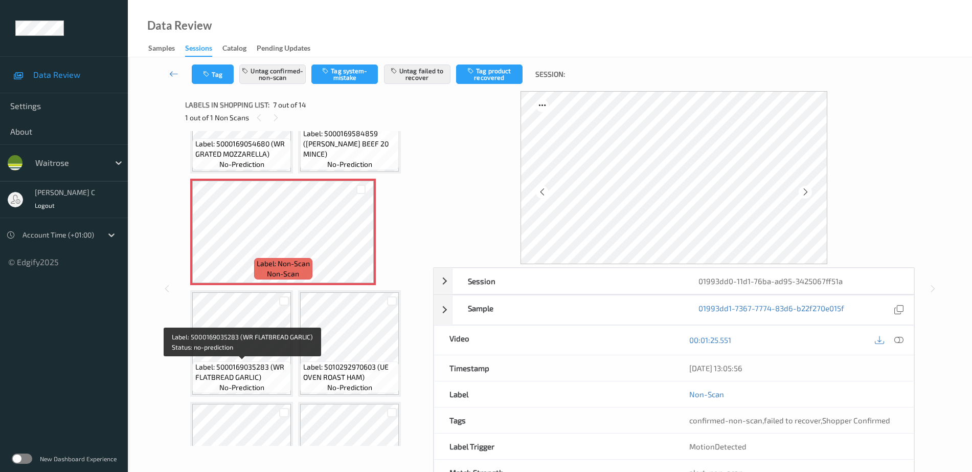 The width and height of the screenshot is (972, 472). Describe the element at coordinates (242, 372) in the screenshot. I see `span: Label: 5000169035283 (WR FLATBREAD GARLIC)` at that location.